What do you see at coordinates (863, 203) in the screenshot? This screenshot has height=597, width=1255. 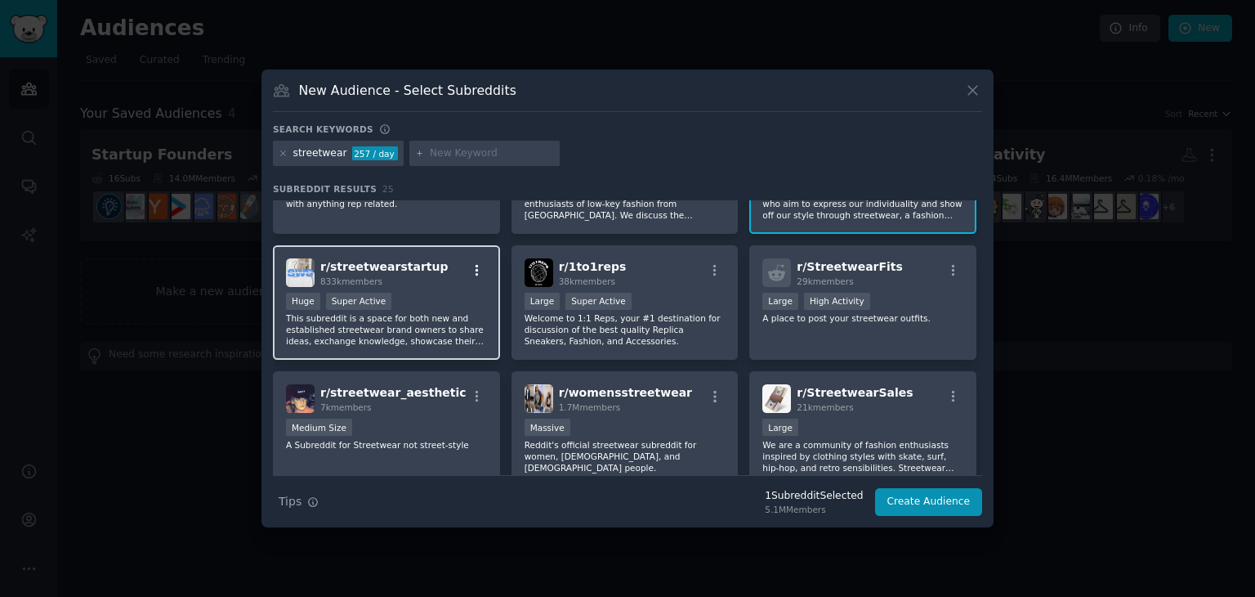 I see `p: We are a community of fashion enthusiasts who aim to express our individuality and show off our s...` at bounding box center [863, 203].